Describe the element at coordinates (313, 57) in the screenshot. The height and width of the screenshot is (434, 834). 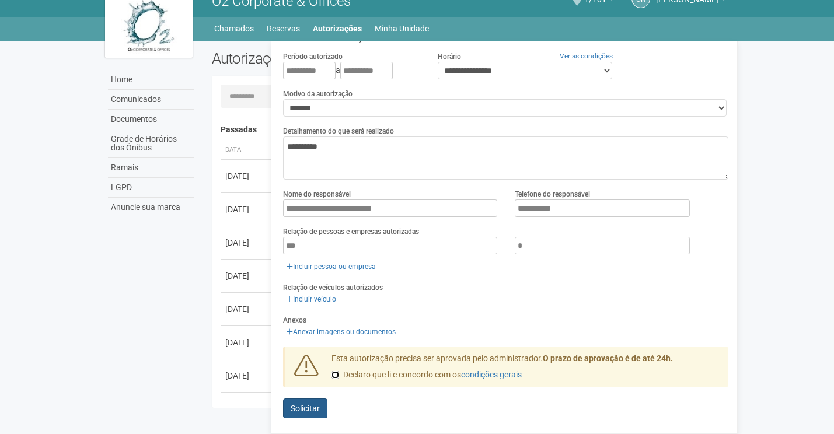
I see `label: Período autorizado` at that location.